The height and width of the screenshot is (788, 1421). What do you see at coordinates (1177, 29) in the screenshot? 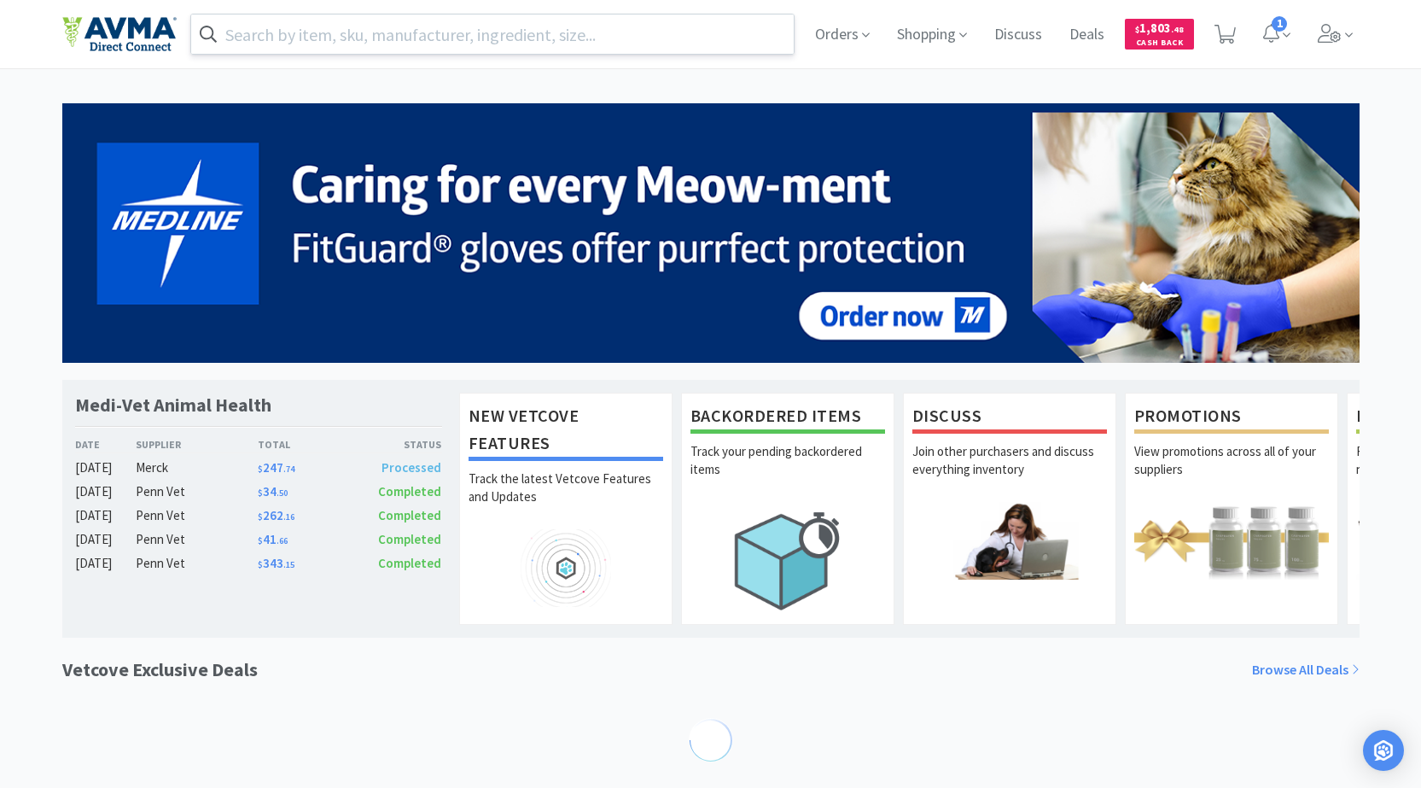
I see `span: . 48` at bounding box center [1177, 29].